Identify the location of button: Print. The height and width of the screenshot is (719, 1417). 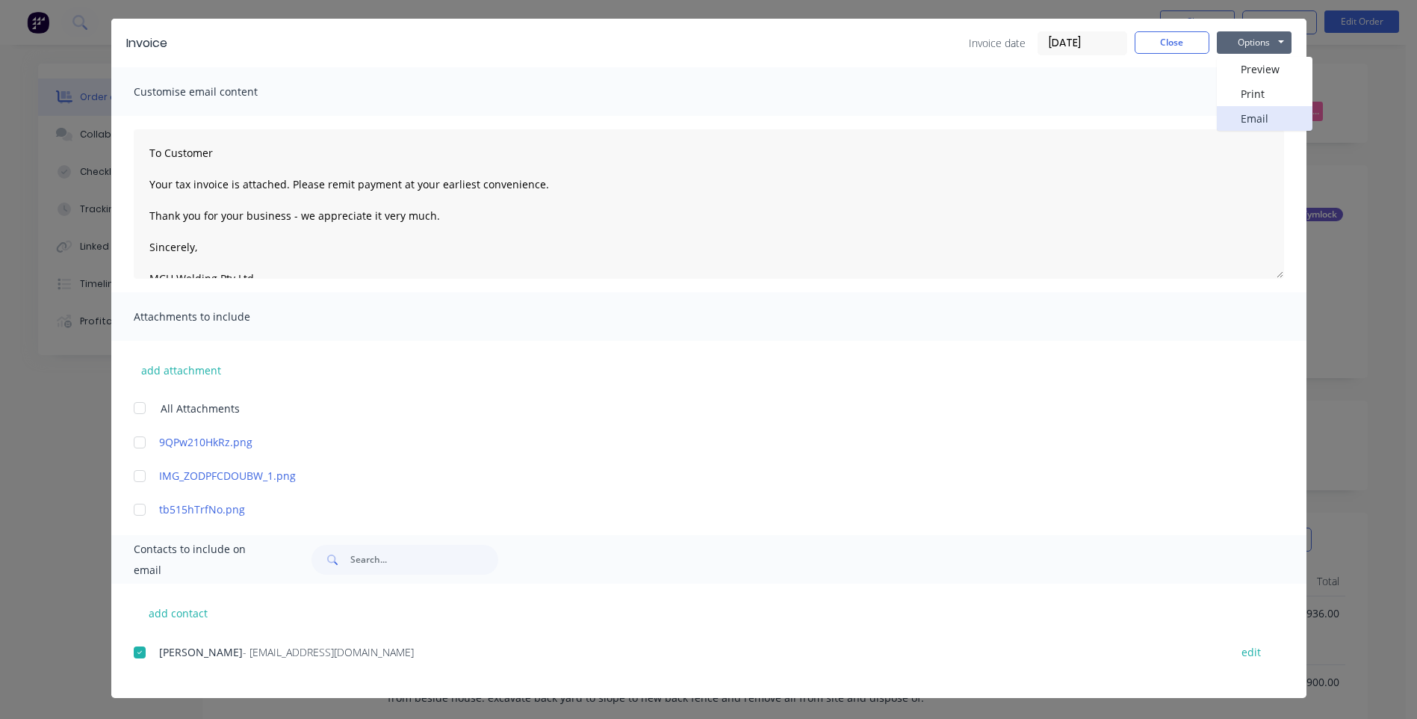
(1265, 93).